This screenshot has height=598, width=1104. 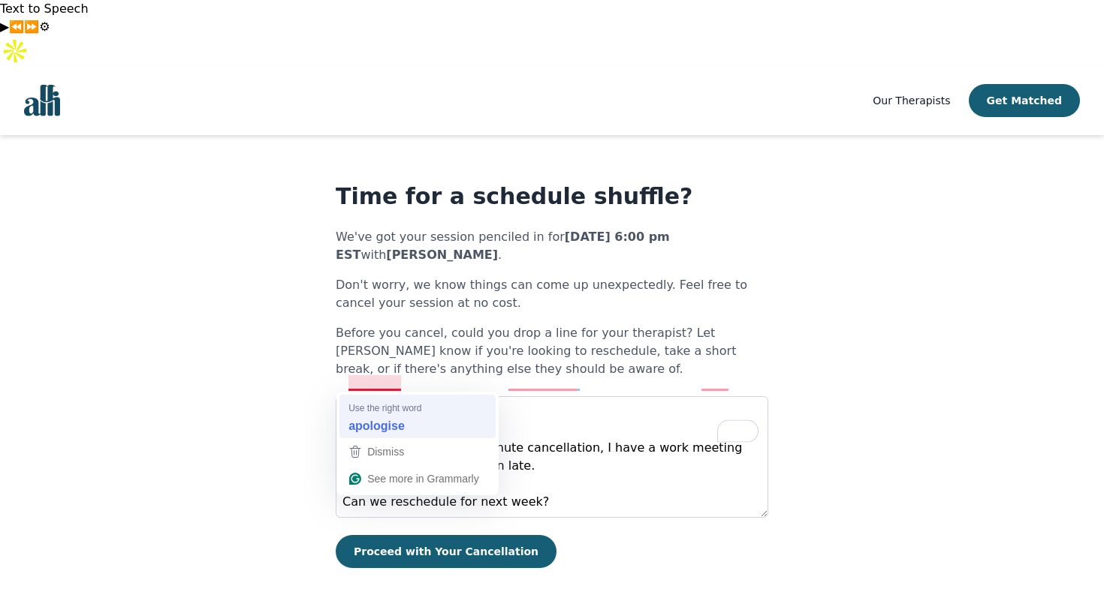 I want to click on button: Get Matched, so click(x=1024, y=101).